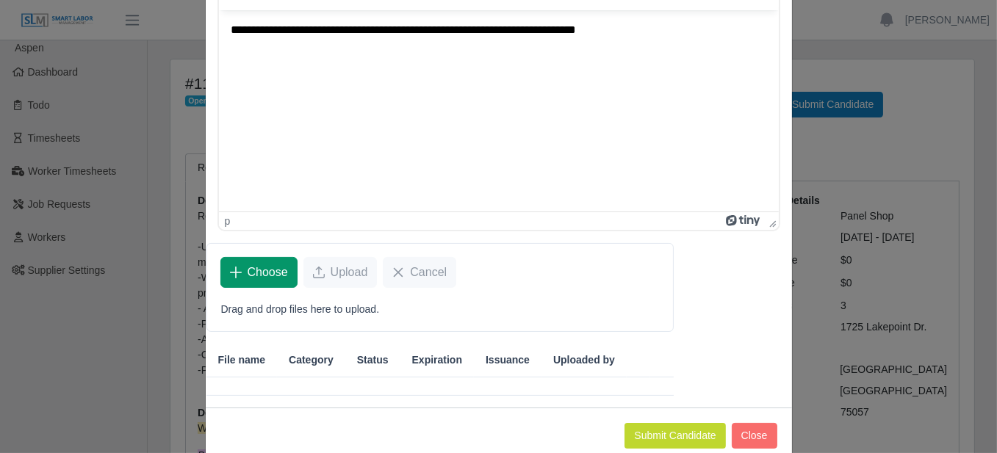 The width and height of the screenshot is (997, 453). Describe the element at coordinates (373, 360) in the screenshot. I see `span: Status` at that location.